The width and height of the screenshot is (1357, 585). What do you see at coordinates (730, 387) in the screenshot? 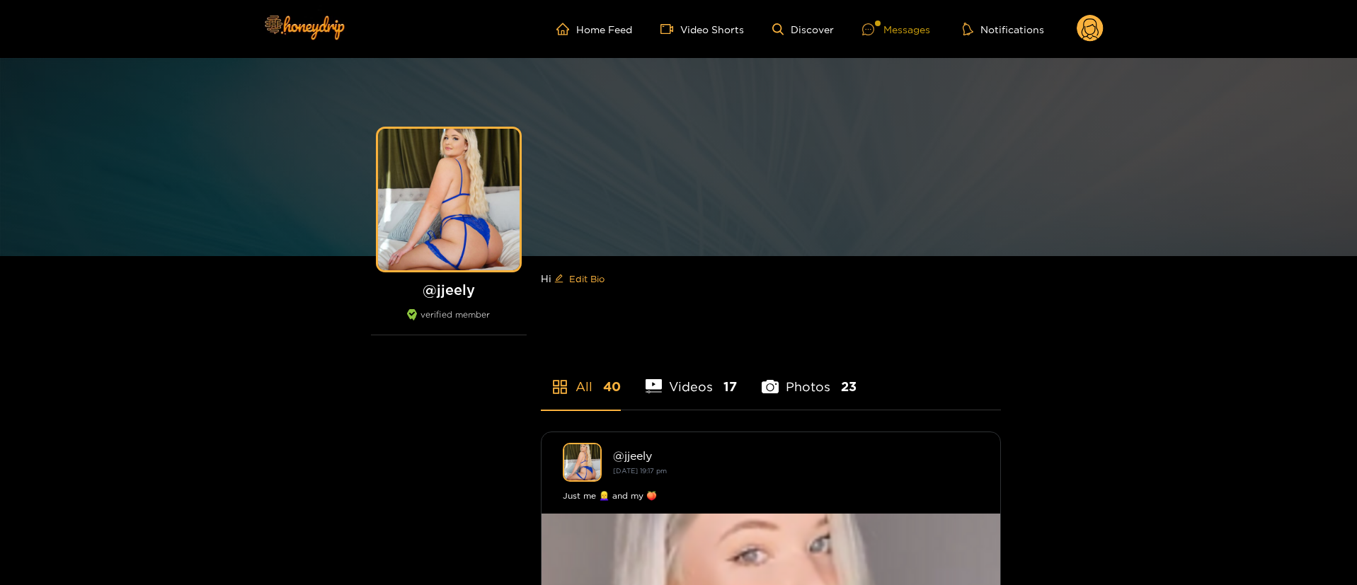
I see `span: 17` at bounding box center [730, 387].